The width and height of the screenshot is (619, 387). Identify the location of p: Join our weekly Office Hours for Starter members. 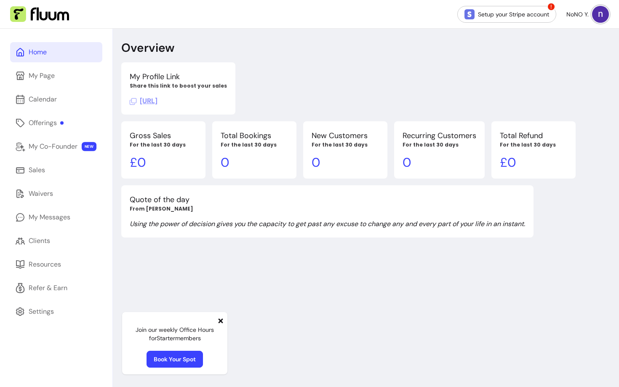
(175, 334).